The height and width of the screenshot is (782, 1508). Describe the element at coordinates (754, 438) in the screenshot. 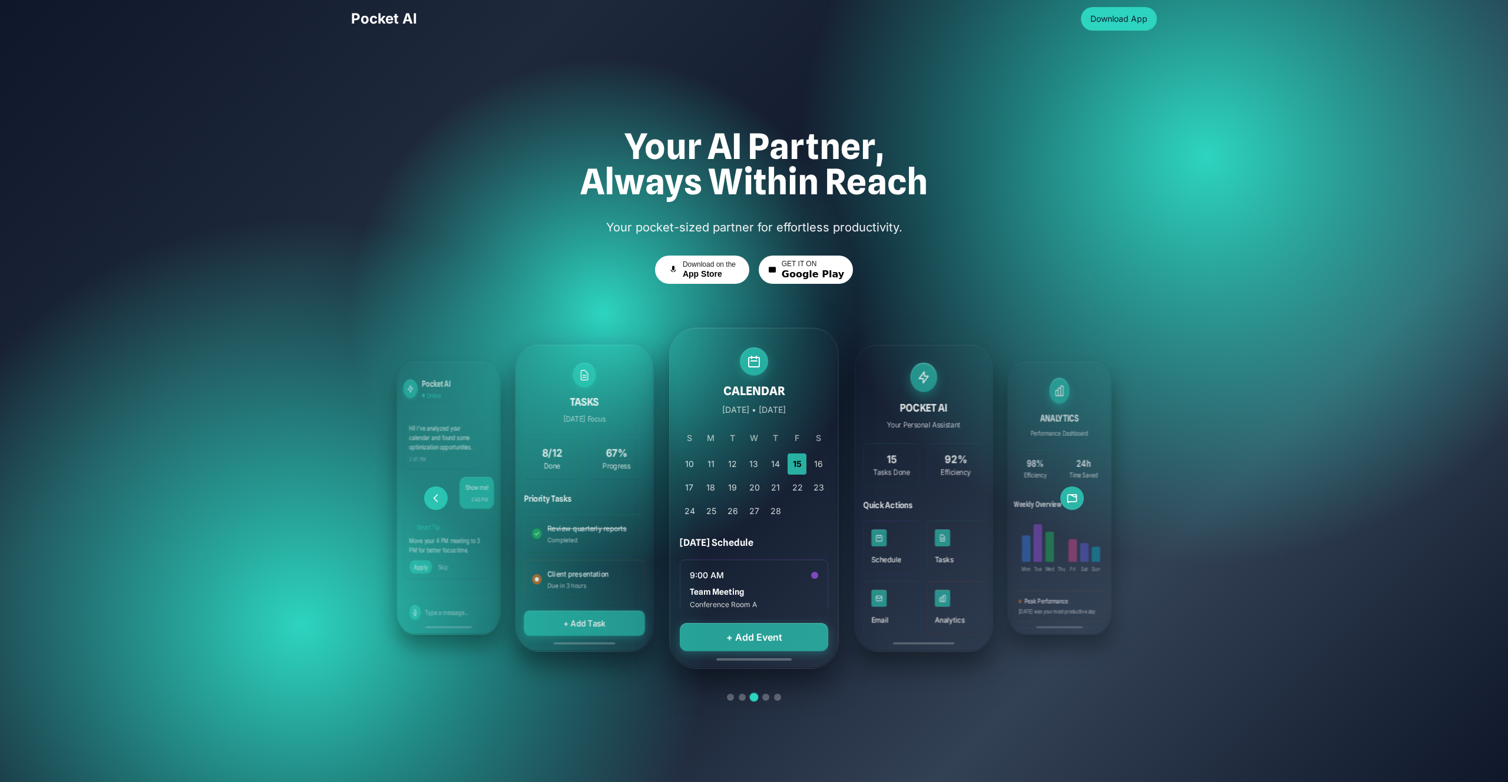

I see `div: W` at that location.